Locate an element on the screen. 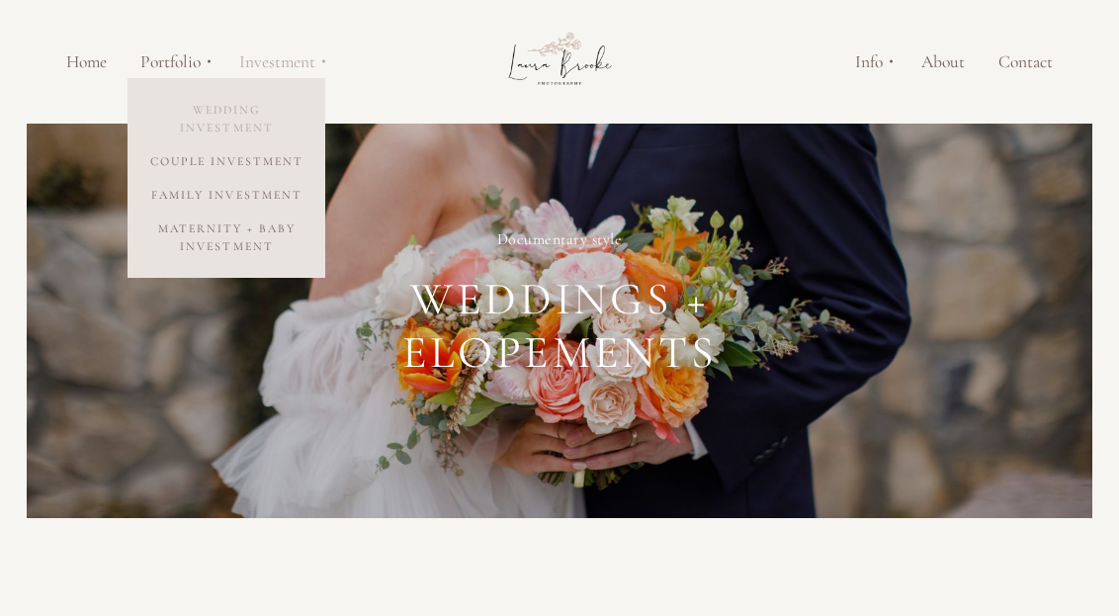 The image size is (1119, 616). span: Info is located at coordinates (869, 62).